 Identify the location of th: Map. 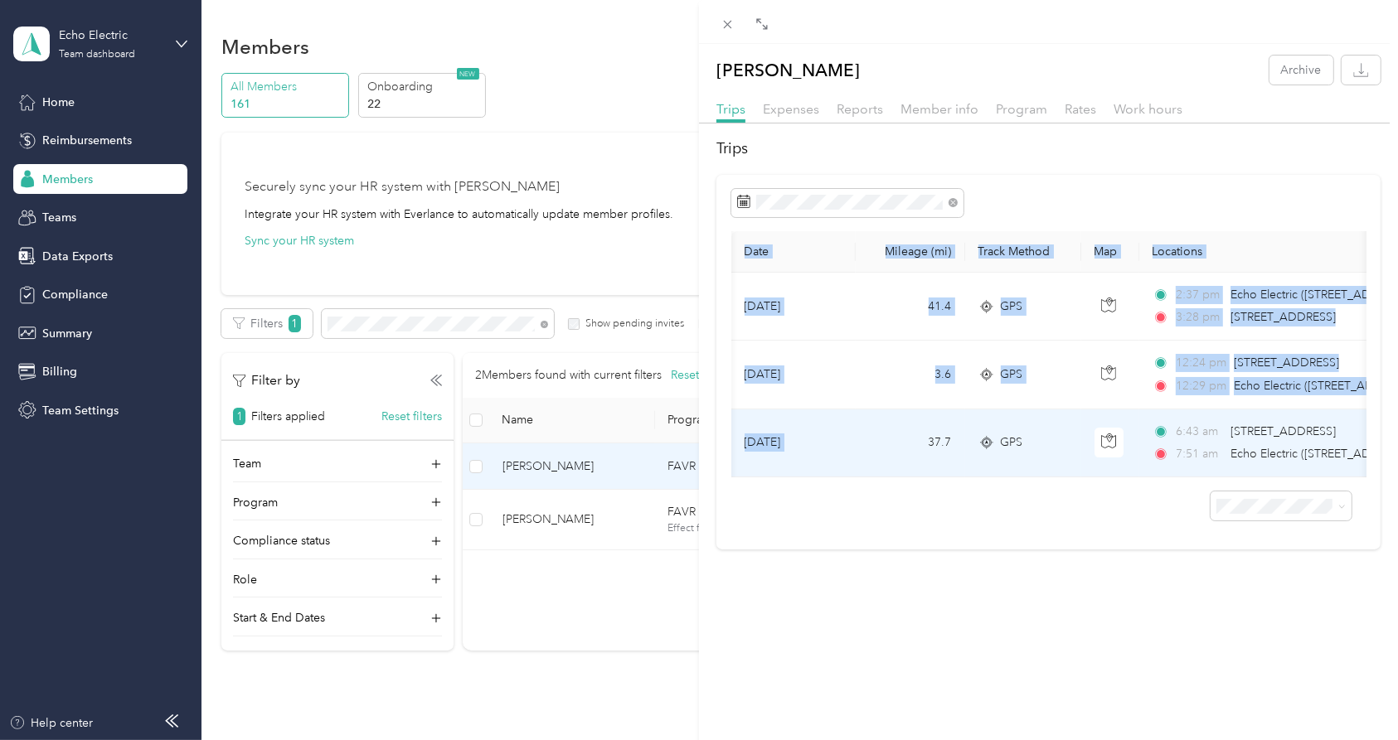
(1110, 252).